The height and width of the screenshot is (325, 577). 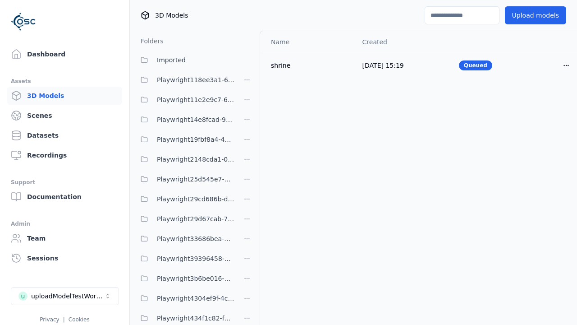 What do you see at coordinates (185, 298) in the screenshot?
I see `button: Playwright4304ef9f-4cbf-49b7-a41b-f77e3bae574e` at bounding box center [185, 298].